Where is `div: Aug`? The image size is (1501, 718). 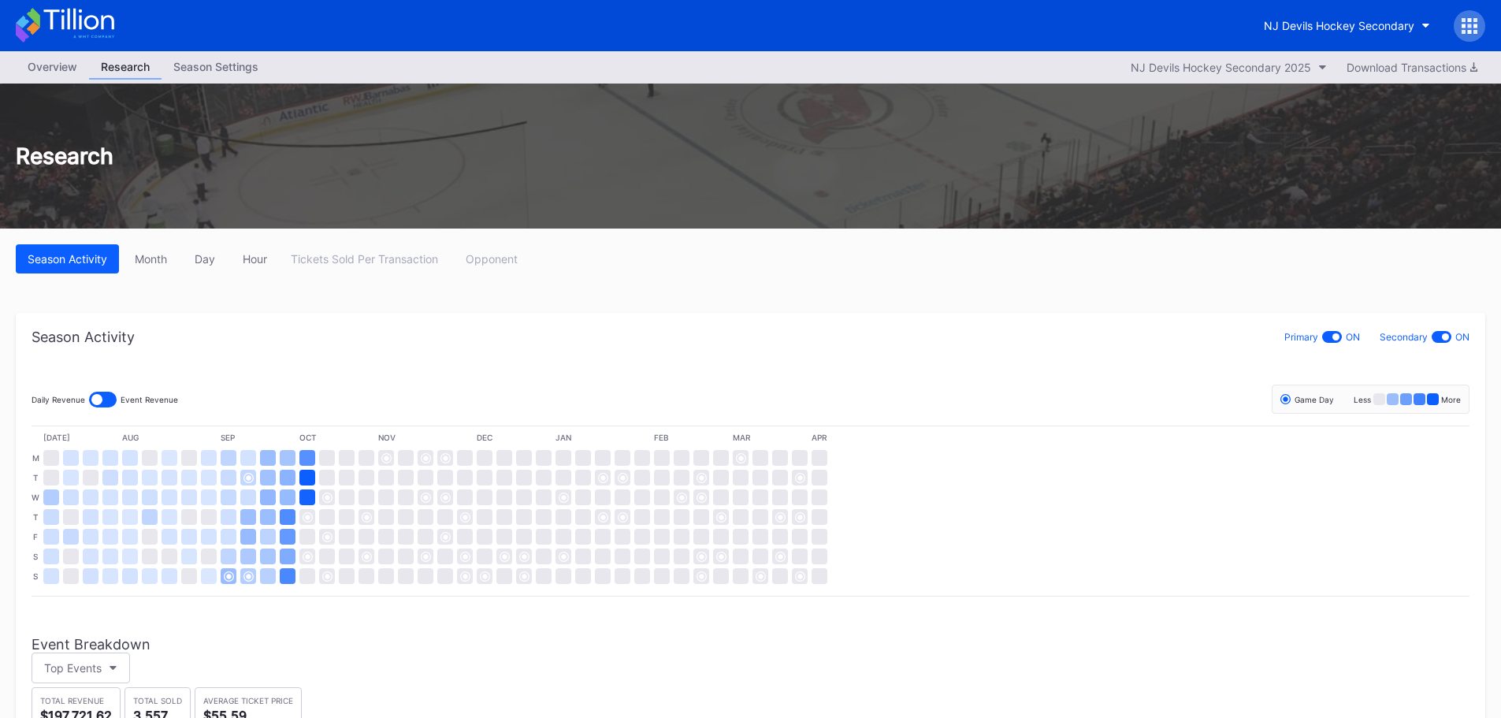 div: Aug is located at coordinates (130, 437).